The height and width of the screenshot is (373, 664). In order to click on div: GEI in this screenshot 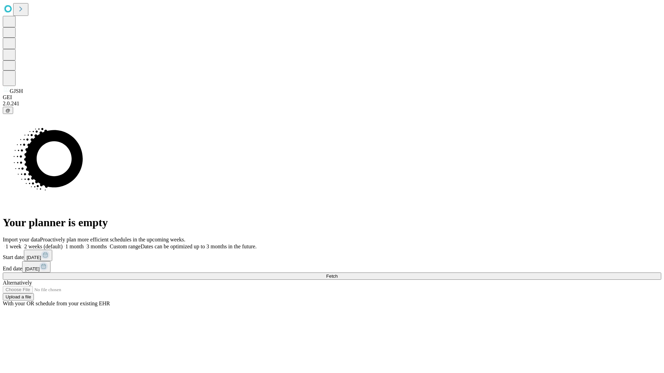, I will do `click(332, 98)`.